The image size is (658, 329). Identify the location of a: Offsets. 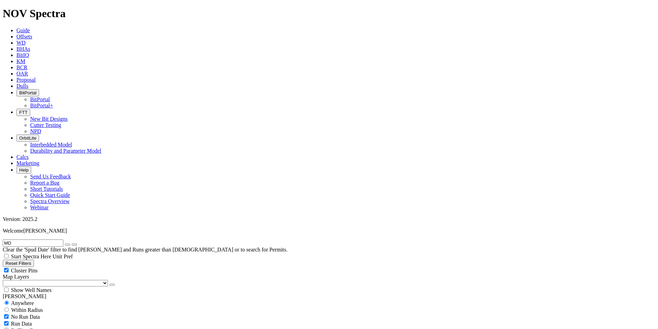
(24, 36).